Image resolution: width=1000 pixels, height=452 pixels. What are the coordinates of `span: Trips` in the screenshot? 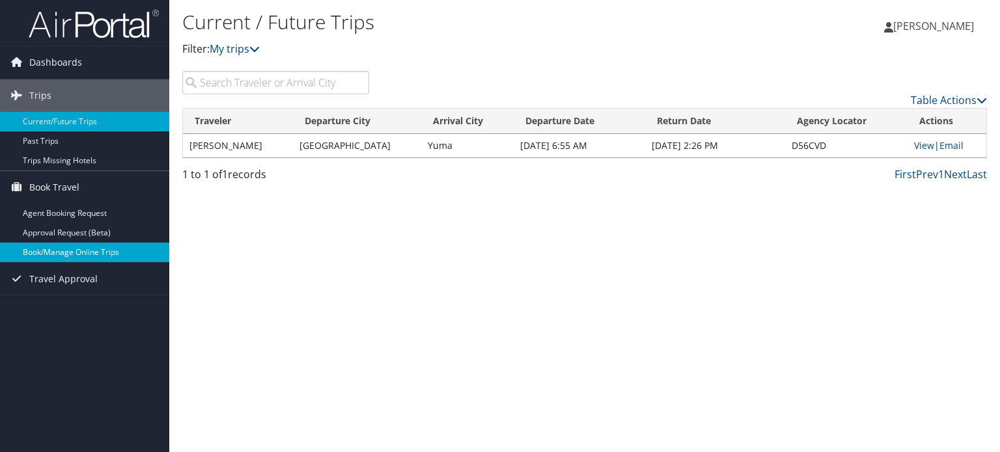 It's located at (40, 96).